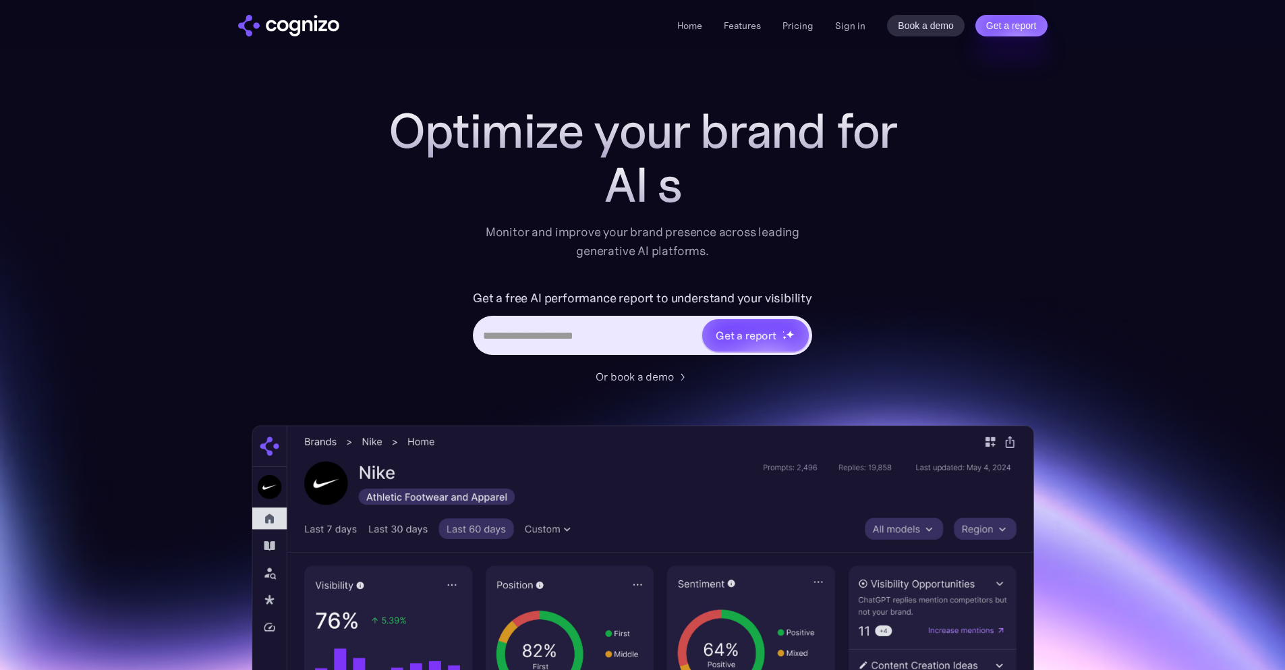 This screenshot has height=670, width=1285. Describe the element at coordinates (689, 26) in the screenshot. I see `a: Home` at that location.